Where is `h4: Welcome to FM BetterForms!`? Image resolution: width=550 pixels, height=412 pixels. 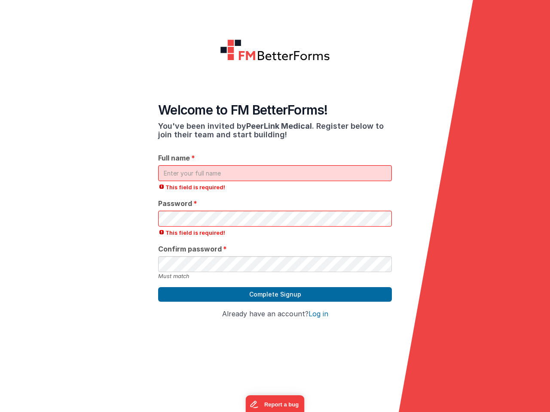 h4: Welcome to FM BetterForms! is located at coordinates (275, 110).